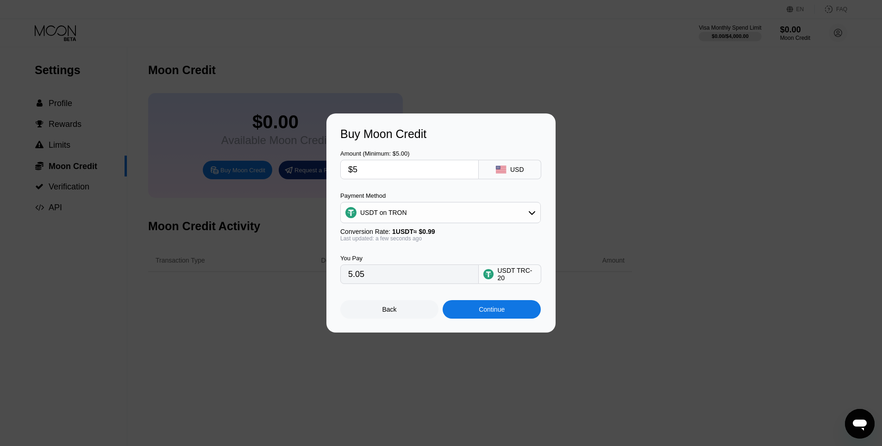  Describe the element at coordinates (440, 238) in the screenshot. I see `div: Last updated: a few seconds ago` at that location.